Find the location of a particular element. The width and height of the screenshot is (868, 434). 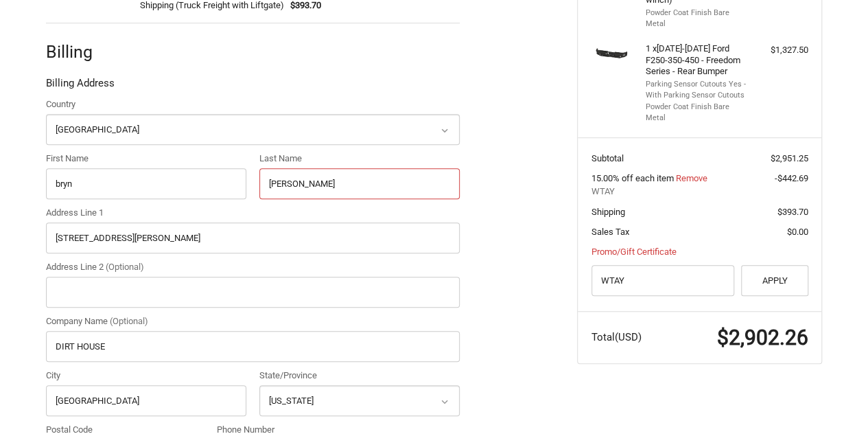

span: $2,951.25 is located at coordinates (789, 158).